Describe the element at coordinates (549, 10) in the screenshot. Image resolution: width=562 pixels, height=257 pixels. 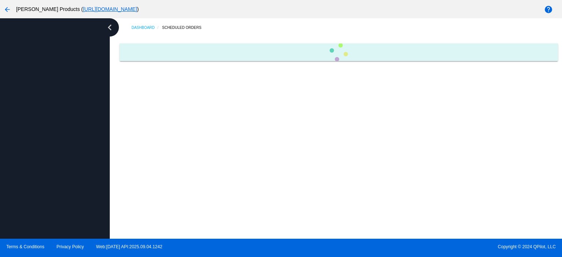
I see `mat-icon: help` at that location.